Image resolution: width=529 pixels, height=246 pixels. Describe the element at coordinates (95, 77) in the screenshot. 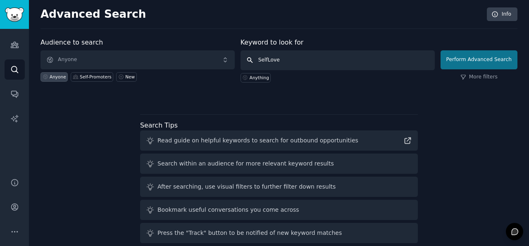

I see `div: Self-Promoters` at that location.